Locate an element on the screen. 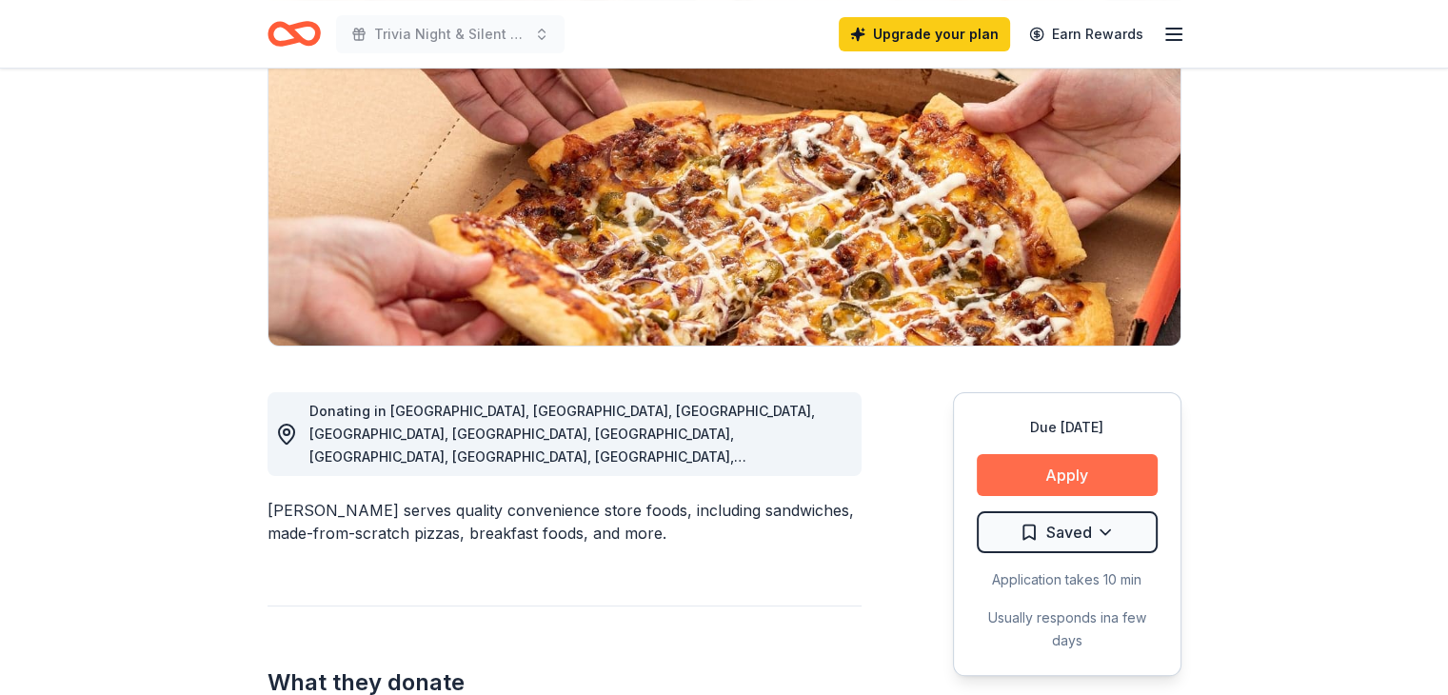  div: Application takes 10 min is located at coordinates (1068, 580).